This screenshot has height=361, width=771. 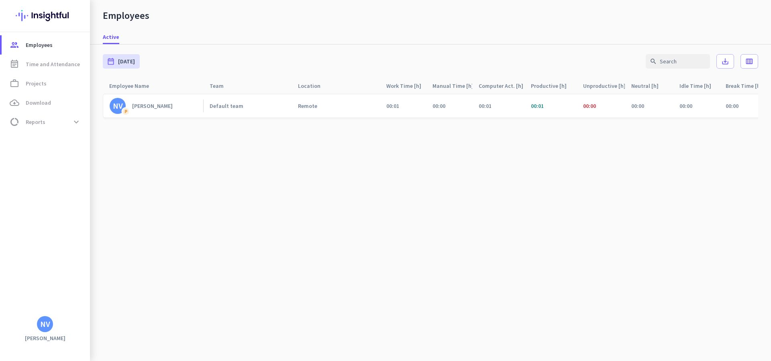 I want to click on a: data_usageReportsexpand_more, so click(x=46, y=122).